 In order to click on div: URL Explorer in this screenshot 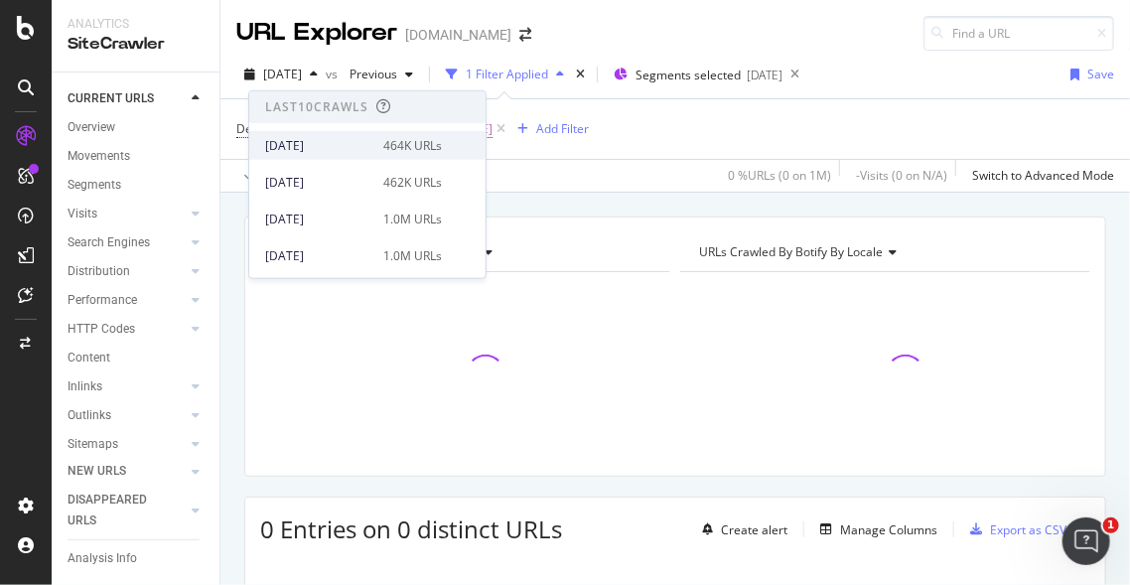, I will do `click(317, 33)`.